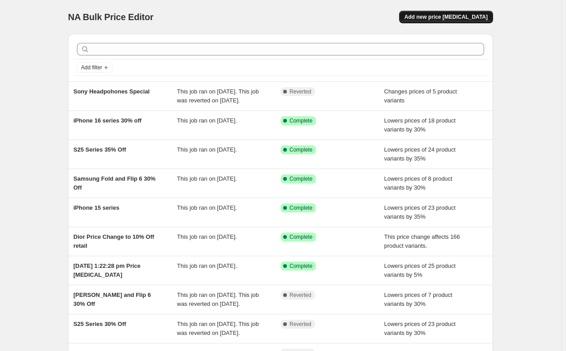 This screenshot has width=566, height=351. What do you see at coordinates (418, 183) in the screenshot?
I see `span: Lowers prices of 8 product variants by 30%` at bounding box center [418, 183].